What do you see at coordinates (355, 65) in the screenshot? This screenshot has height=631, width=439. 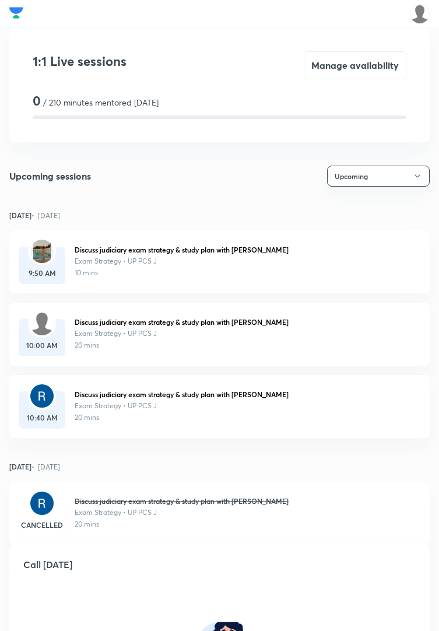 I see `button: Manage availability` at bounding box center [355, 65].